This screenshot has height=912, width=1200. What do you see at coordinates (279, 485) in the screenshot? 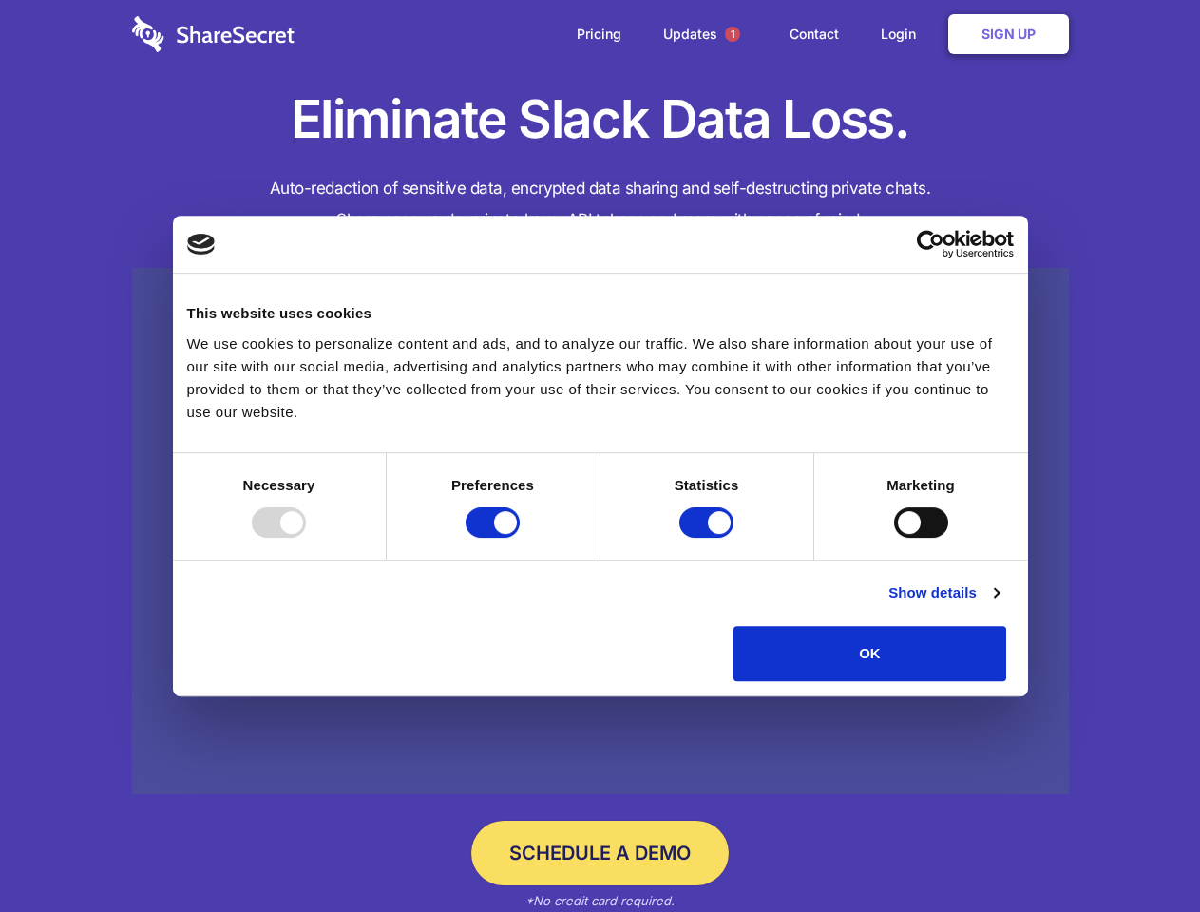
I see `strong: Necessary` at bounding box center [279, 485].